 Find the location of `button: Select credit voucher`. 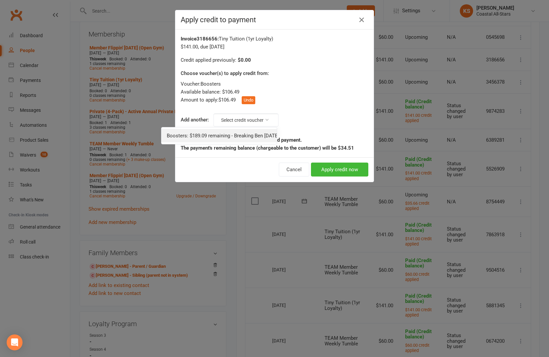

button: Select credit voucher is located at coordinates (246, 120).